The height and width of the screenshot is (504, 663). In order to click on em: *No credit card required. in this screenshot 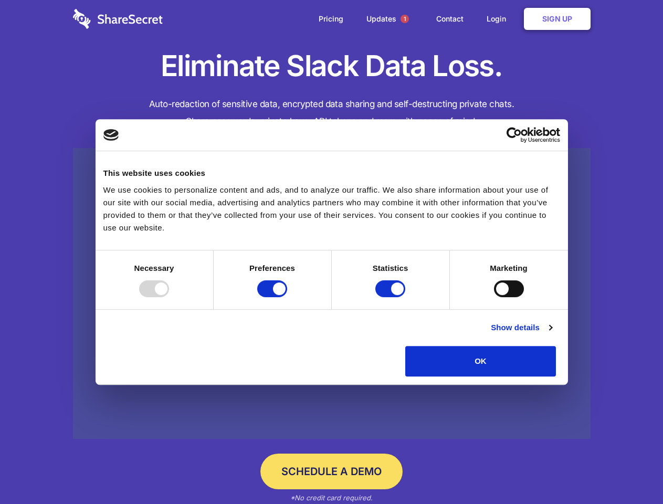, I will do `click(331, 498)`.